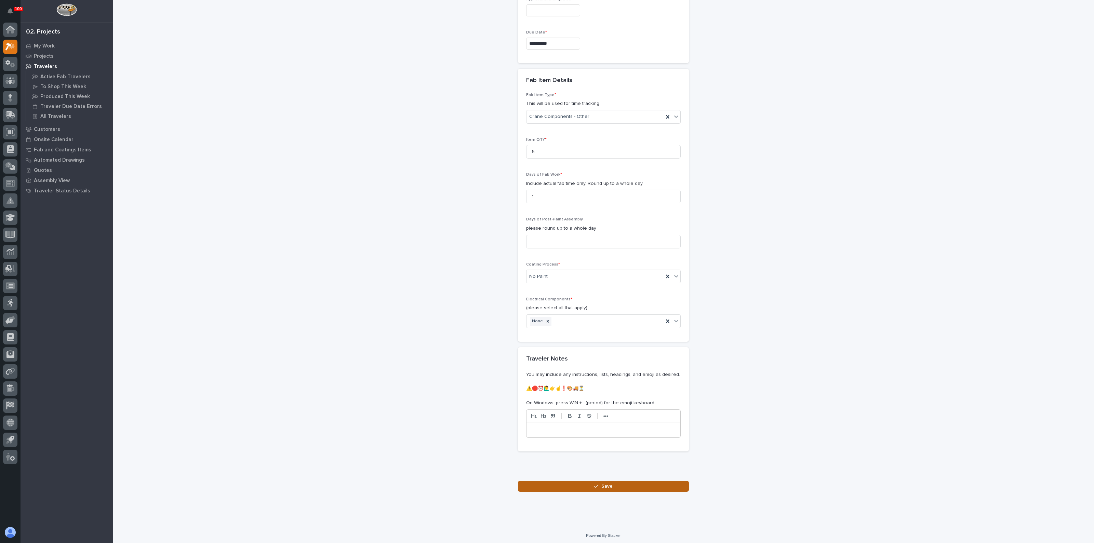 This screenshot has width=1094, height=543. I want to click on p: Traveler Due Date Errors, so click(71, 107).